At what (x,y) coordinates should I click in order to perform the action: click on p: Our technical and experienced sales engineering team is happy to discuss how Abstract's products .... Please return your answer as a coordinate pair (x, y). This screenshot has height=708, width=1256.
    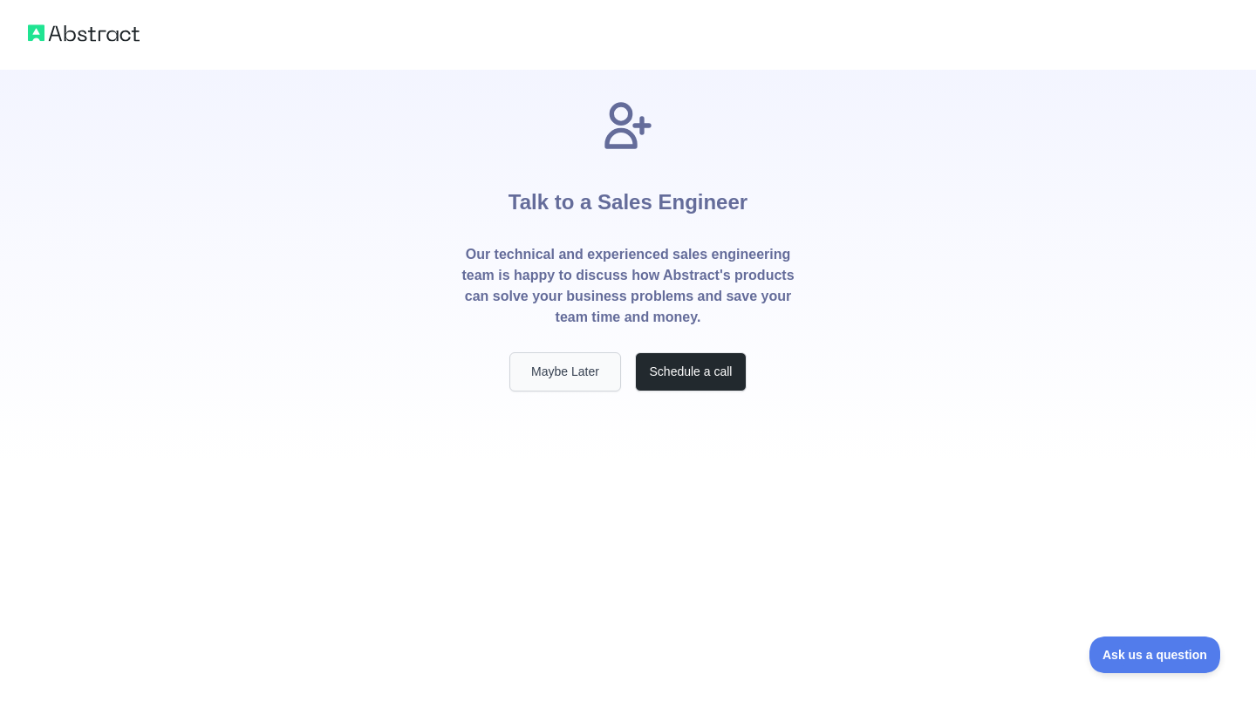
    Looking at the image, I should click on (628, 286).